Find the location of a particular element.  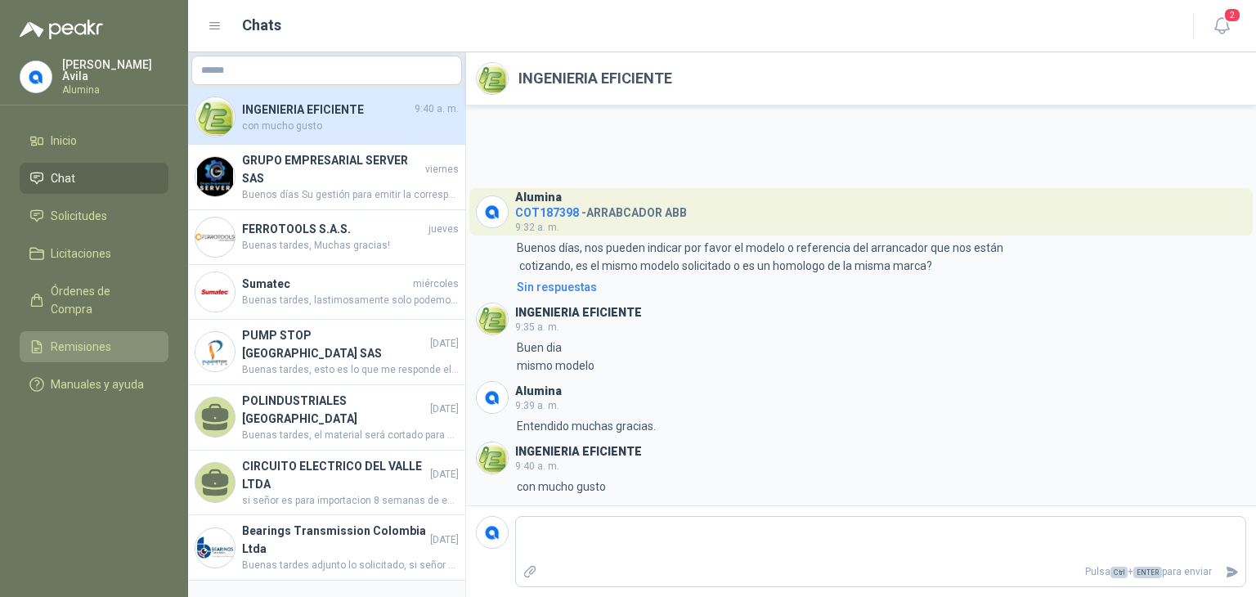

a: Company LogoSumatecmiércolesBuenas tardes, lastimosamente solo podemos cumplir con la venta de 1 ... is located at coordinates (326, 292).